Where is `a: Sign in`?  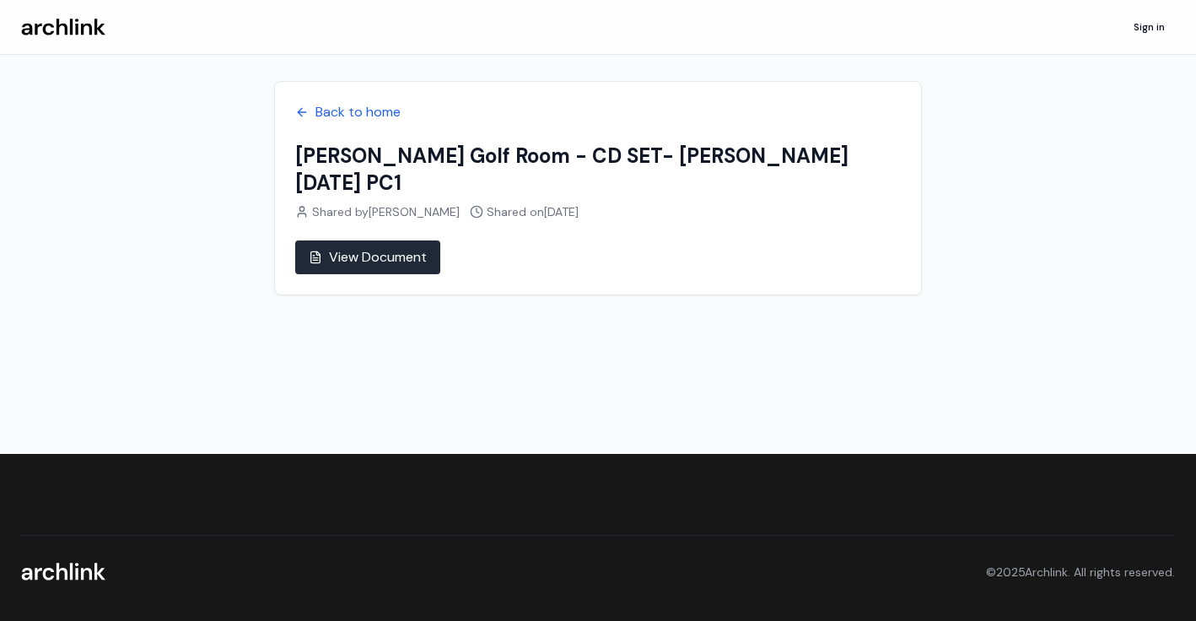 a: Sign in is located at coordinates (1149, 27).